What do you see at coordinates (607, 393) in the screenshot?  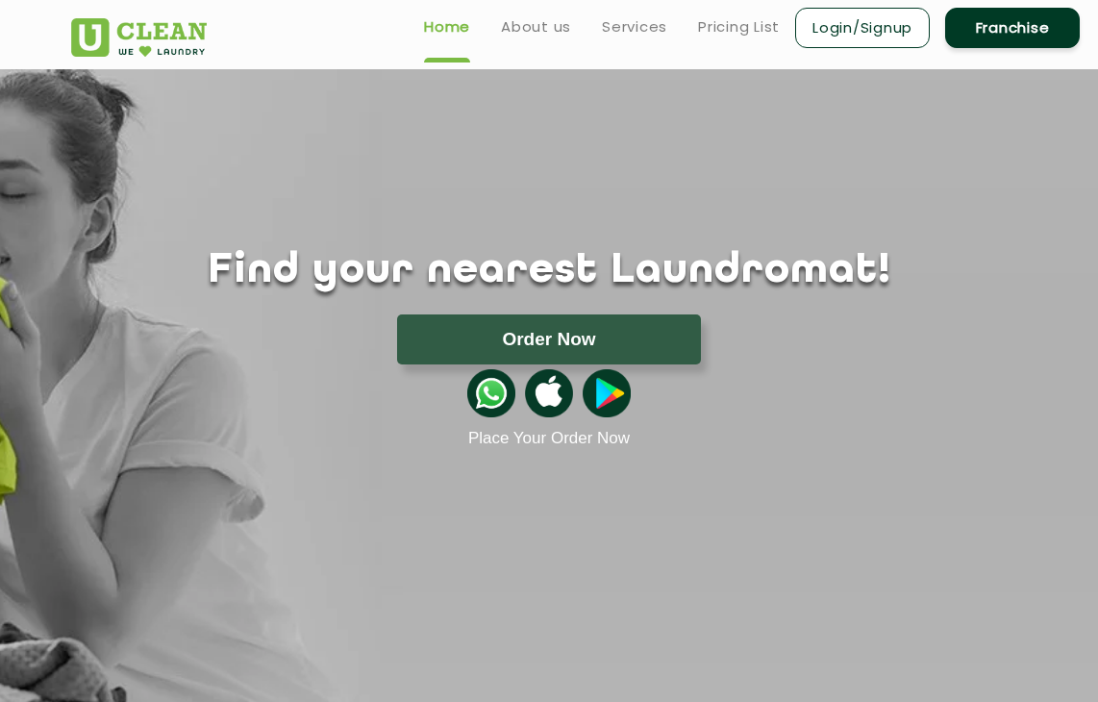 I see `img: playstoreicon.png` at bounding box center [607, 393].